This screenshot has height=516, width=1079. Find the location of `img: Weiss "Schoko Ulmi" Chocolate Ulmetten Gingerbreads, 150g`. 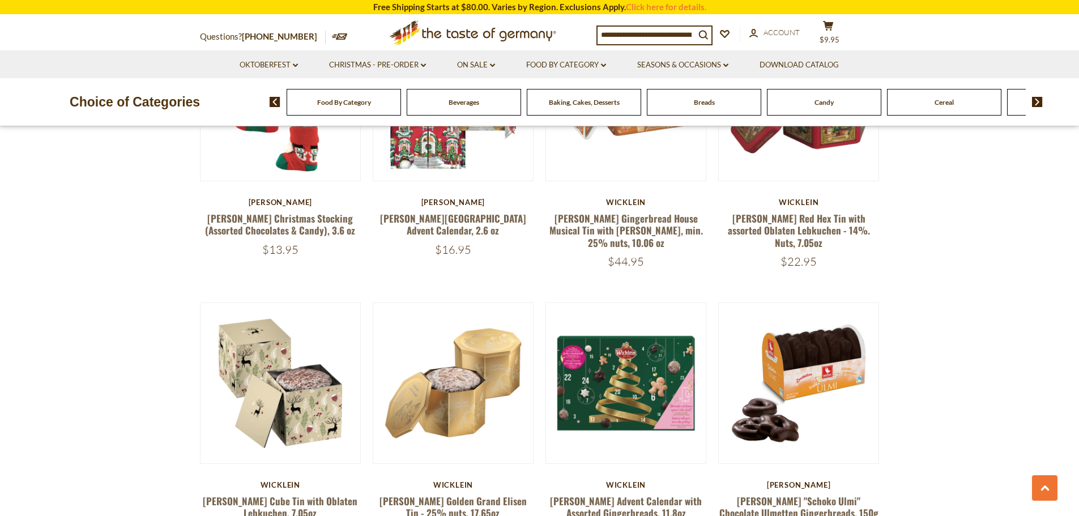

img: Weiss "Schoko Ulmi" Chocolate Ulmetten Gingerbreads, 150g is located at coordinates (799, 383).